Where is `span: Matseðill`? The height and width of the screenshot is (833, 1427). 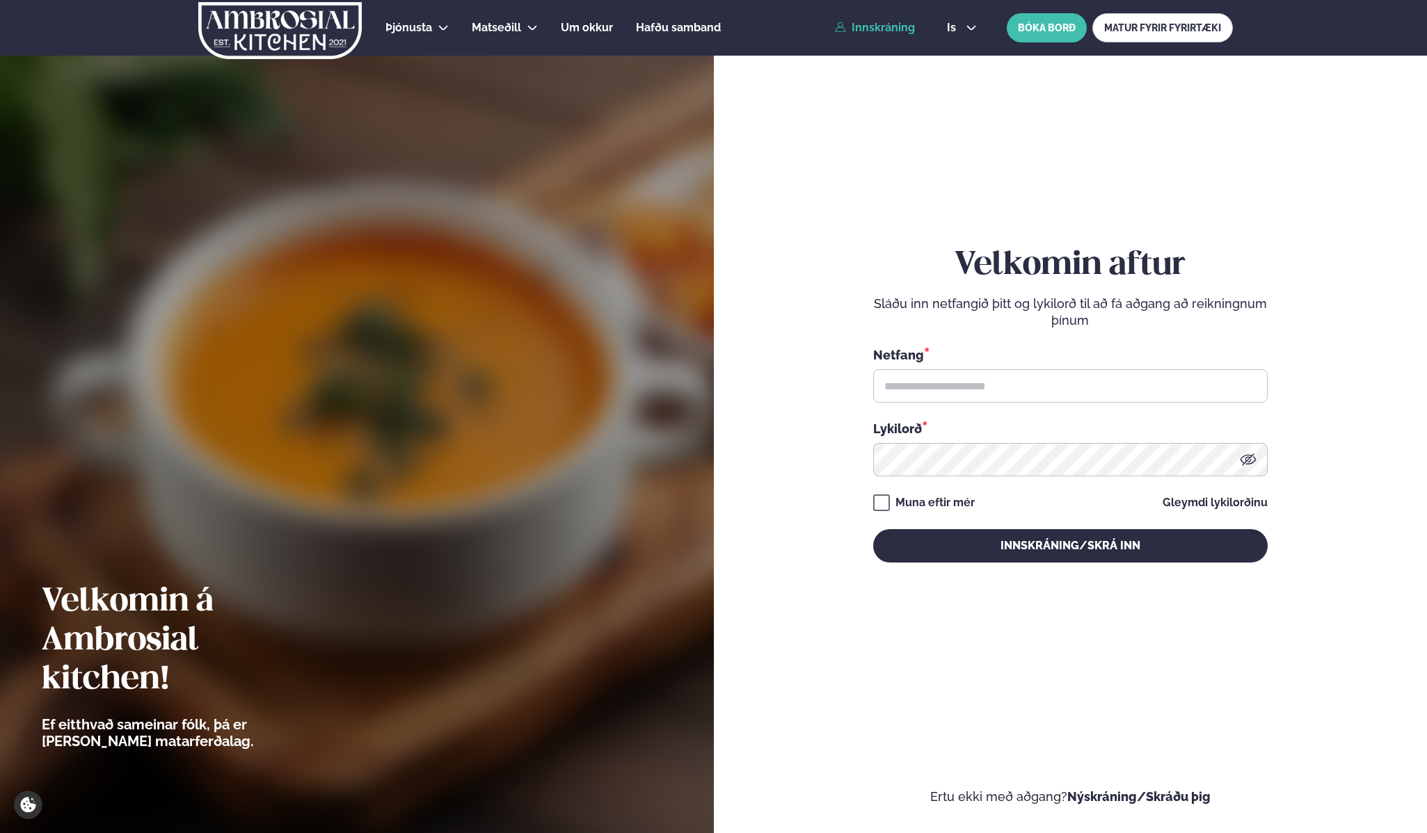 span: Matseðill is located at coordinates (496, 27).